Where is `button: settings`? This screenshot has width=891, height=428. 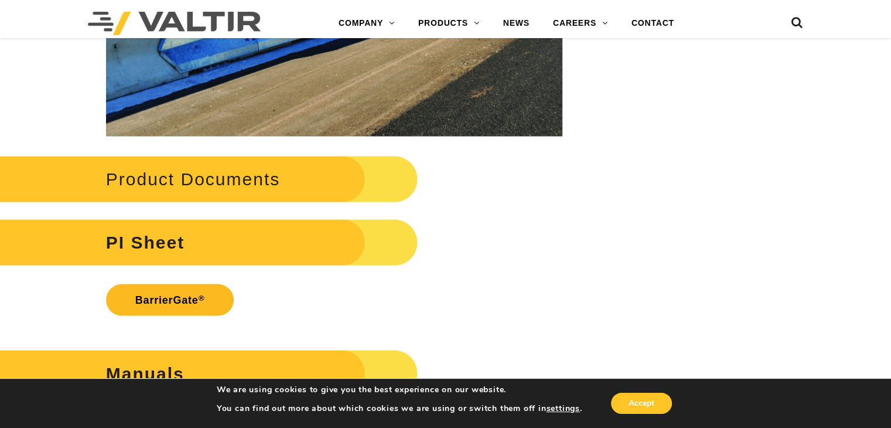
button: settings is located at coordinates (562, 408).